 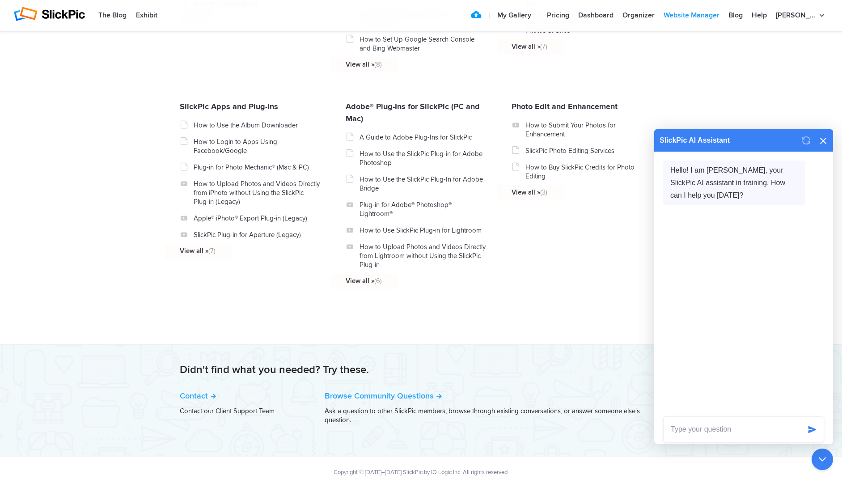 What do you see at coordinates (383, 396) in the screenshot?
I see `a: Browse Community Questions` at bounding box center [383, 396].